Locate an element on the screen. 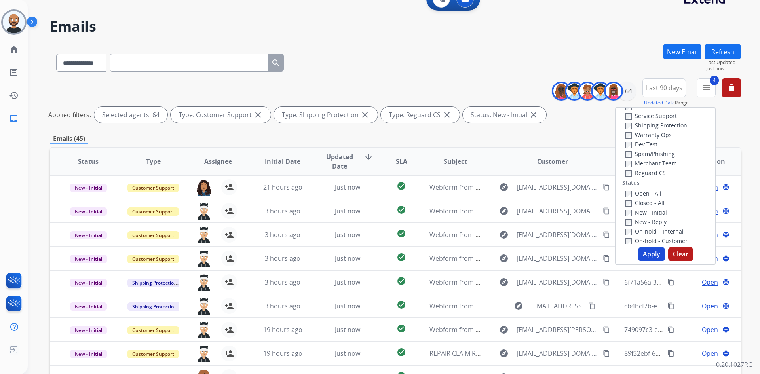 This screenshot has height=374, width=760. span: Range is located at coordinates (667, 103).